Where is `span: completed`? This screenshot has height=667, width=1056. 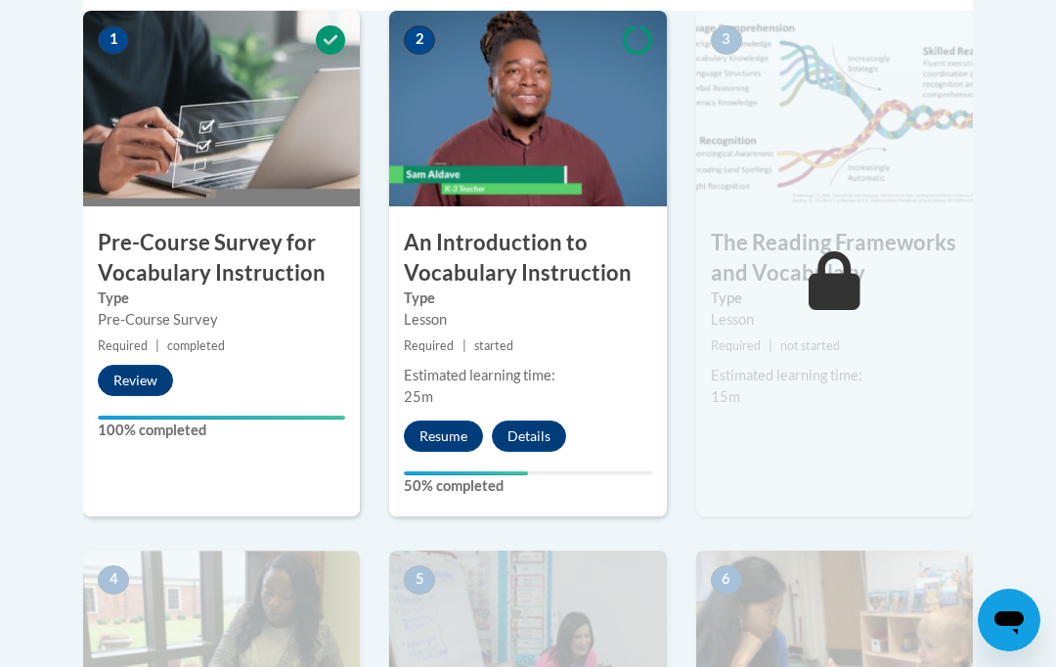 span: completed is located at coordinates (196, 345).